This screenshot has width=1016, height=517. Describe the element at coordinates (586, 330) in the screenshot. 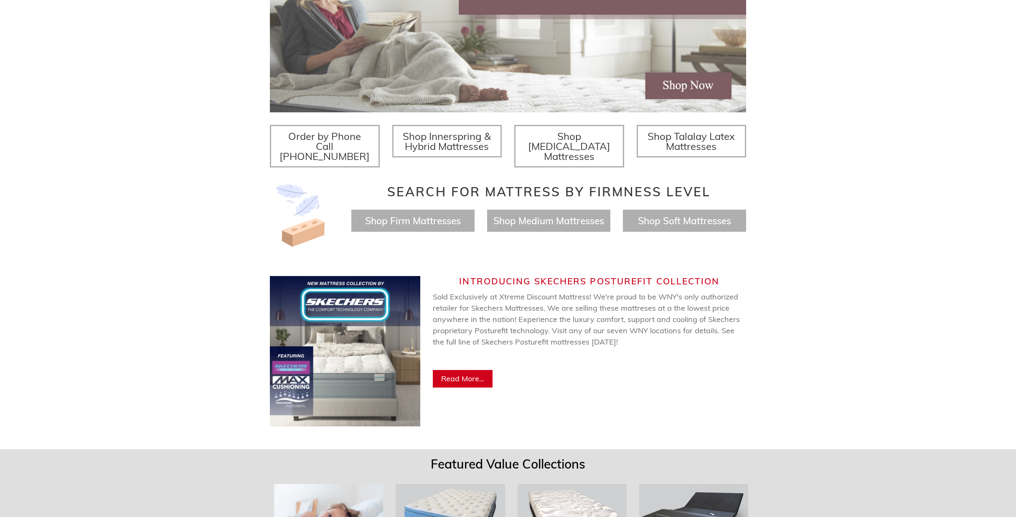

I see `span: Sold Exclusively at Xtreme Discount Mattress! We're proud to be WNY's only authorized retailer fo...` at that location.